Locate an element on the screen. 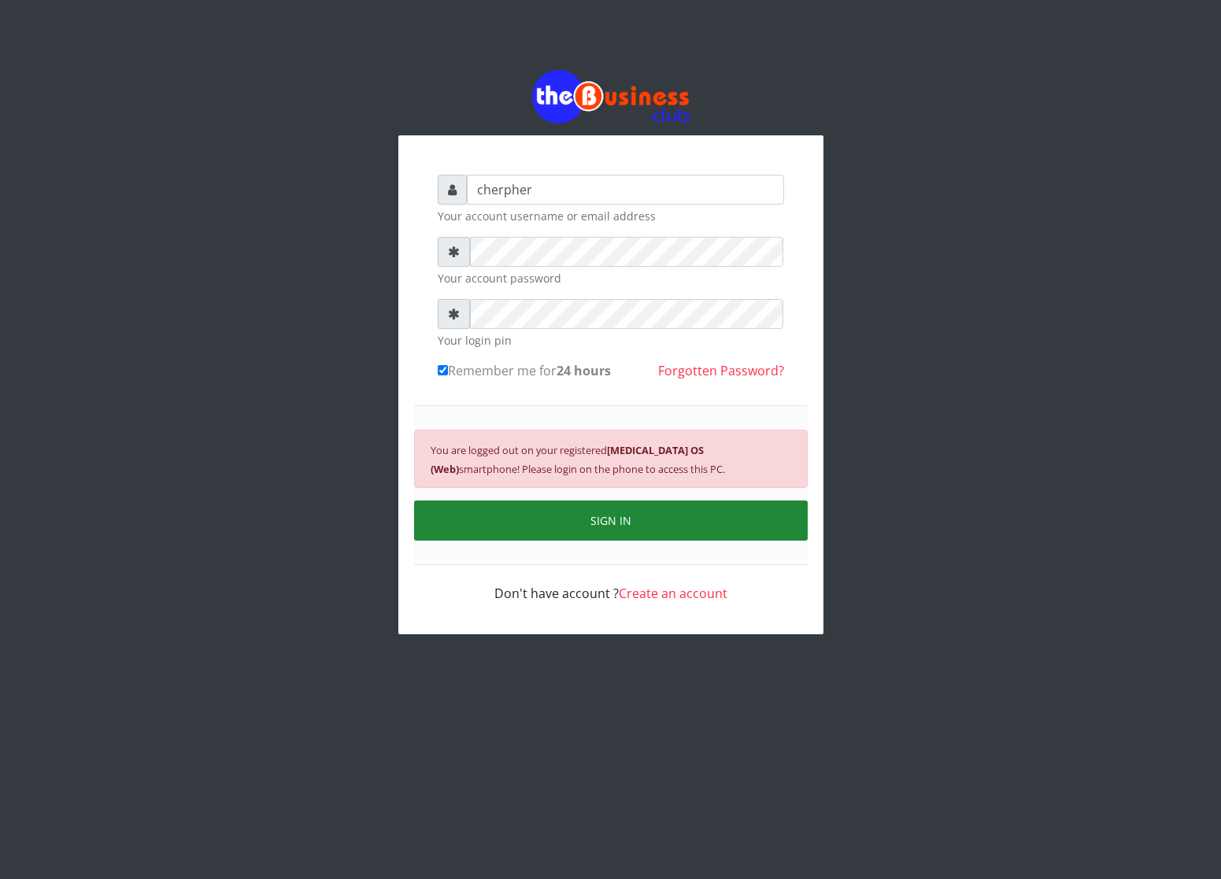 This screenshot has width=1221, height=879. b: 24 hours is located at coordinates (583, 371).